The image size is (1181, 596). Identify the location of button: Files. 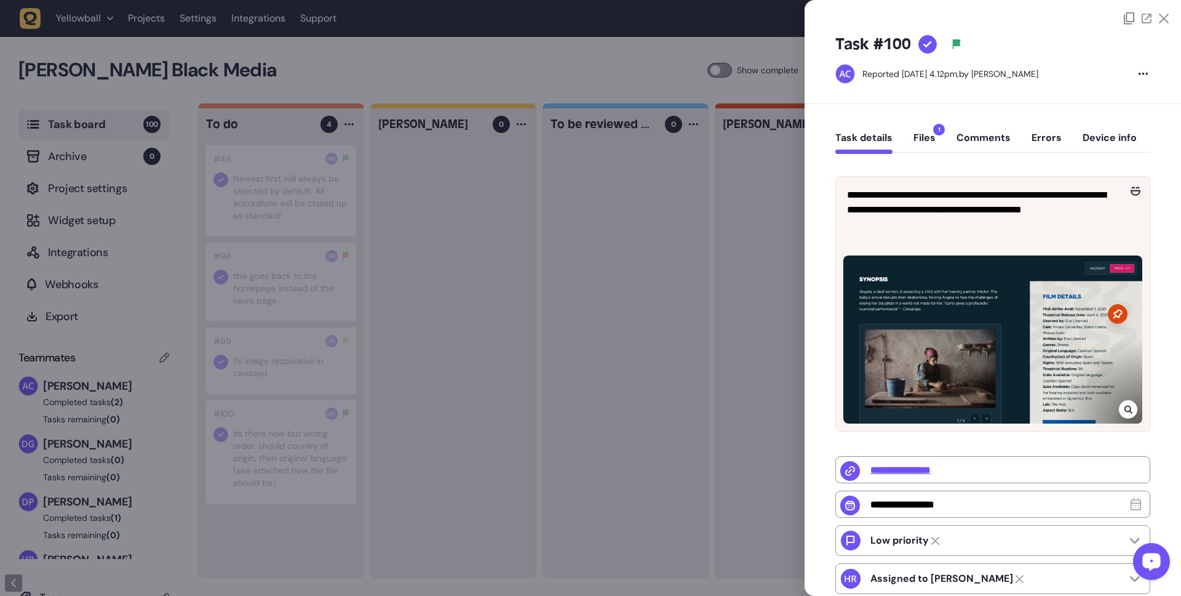
(925, 143).